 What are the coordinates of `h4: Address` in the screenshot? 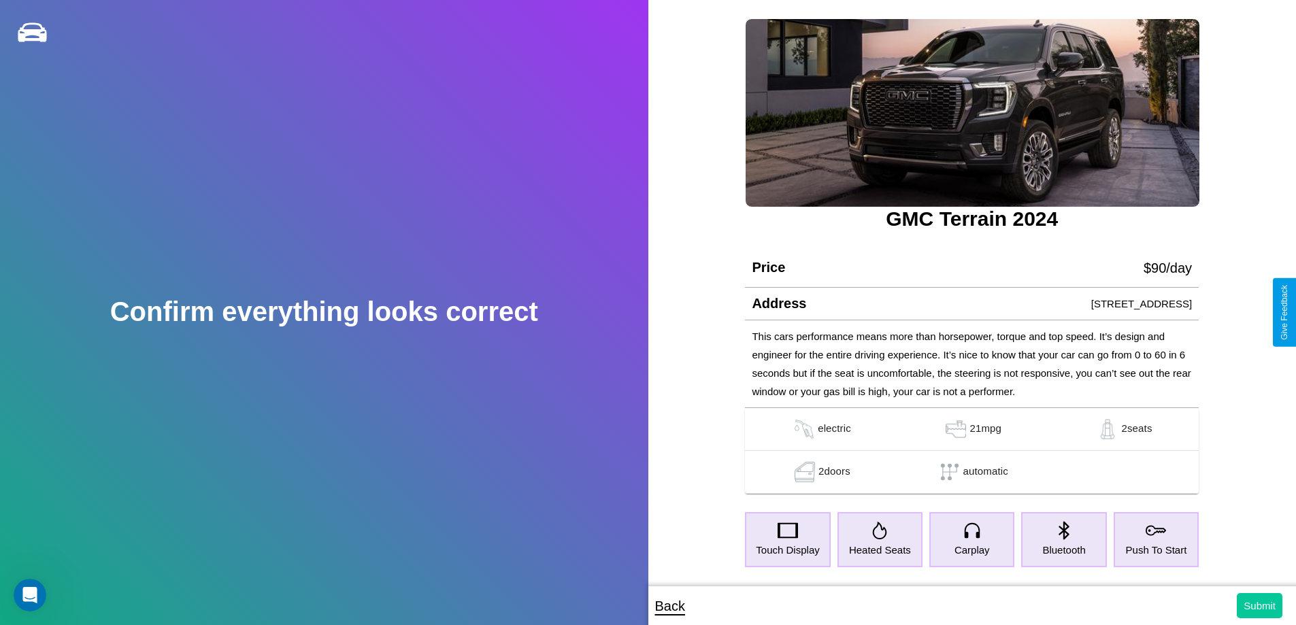 It's located at (779, 303).